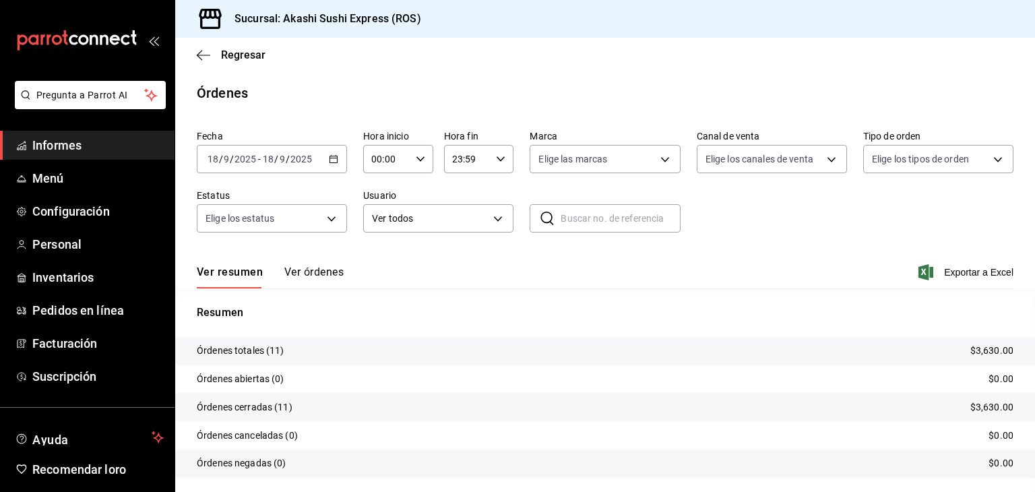 The width and height of the screenshot is (1035, 492). I want to click on font: Suscripción, so click(64, 376).